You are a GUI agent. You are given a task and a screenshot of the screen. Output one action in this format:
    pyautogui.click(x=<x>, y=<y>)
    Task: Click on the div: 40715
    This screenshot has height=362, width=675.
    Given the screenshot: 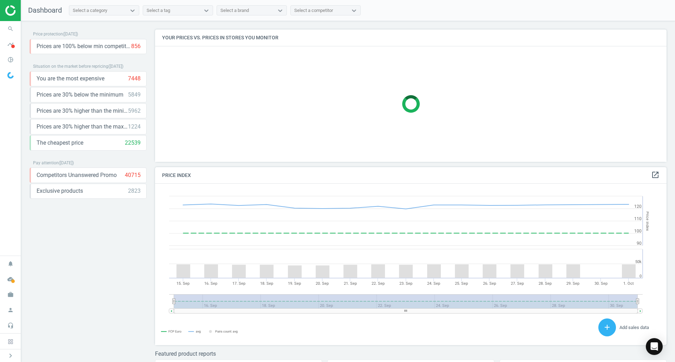 What is the action you would take?
    pyautogui.click(x=133, y=175)
    